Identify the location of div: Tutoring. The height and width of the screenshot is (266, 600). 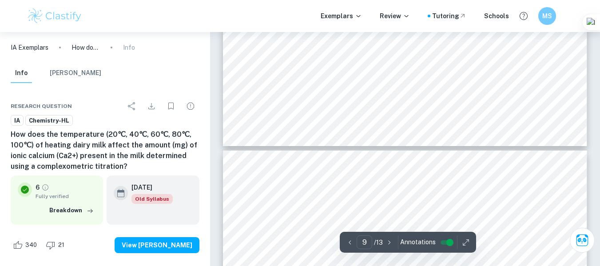
(449, 16).